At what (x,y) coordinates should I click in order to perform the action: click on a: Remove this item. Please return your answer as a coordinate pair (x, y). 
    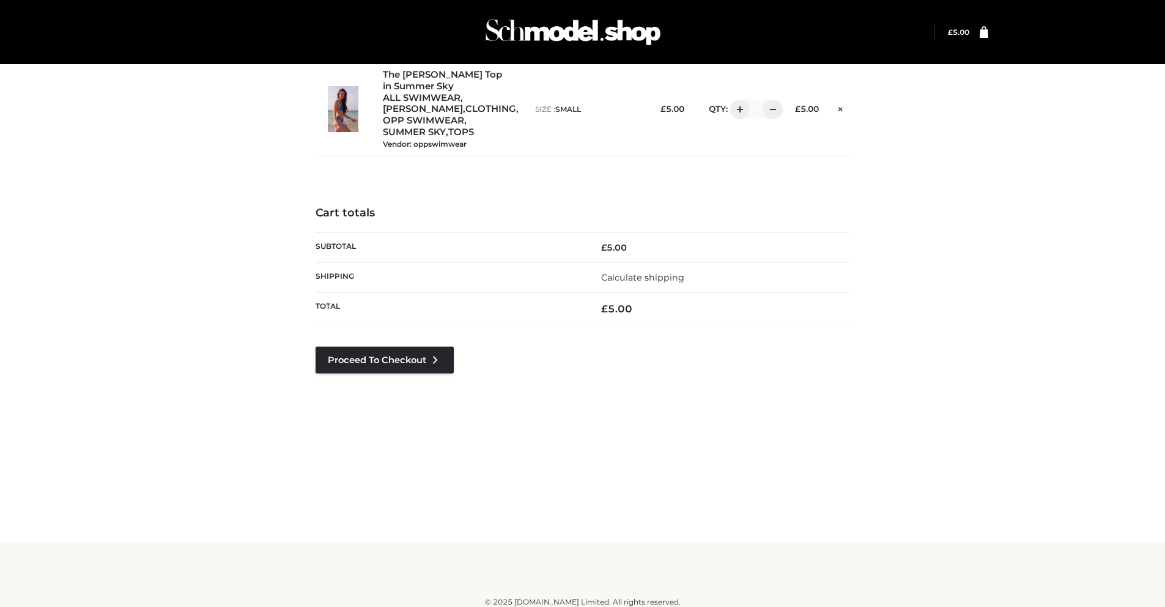
    Looking at the image, I should click on (840, 108).